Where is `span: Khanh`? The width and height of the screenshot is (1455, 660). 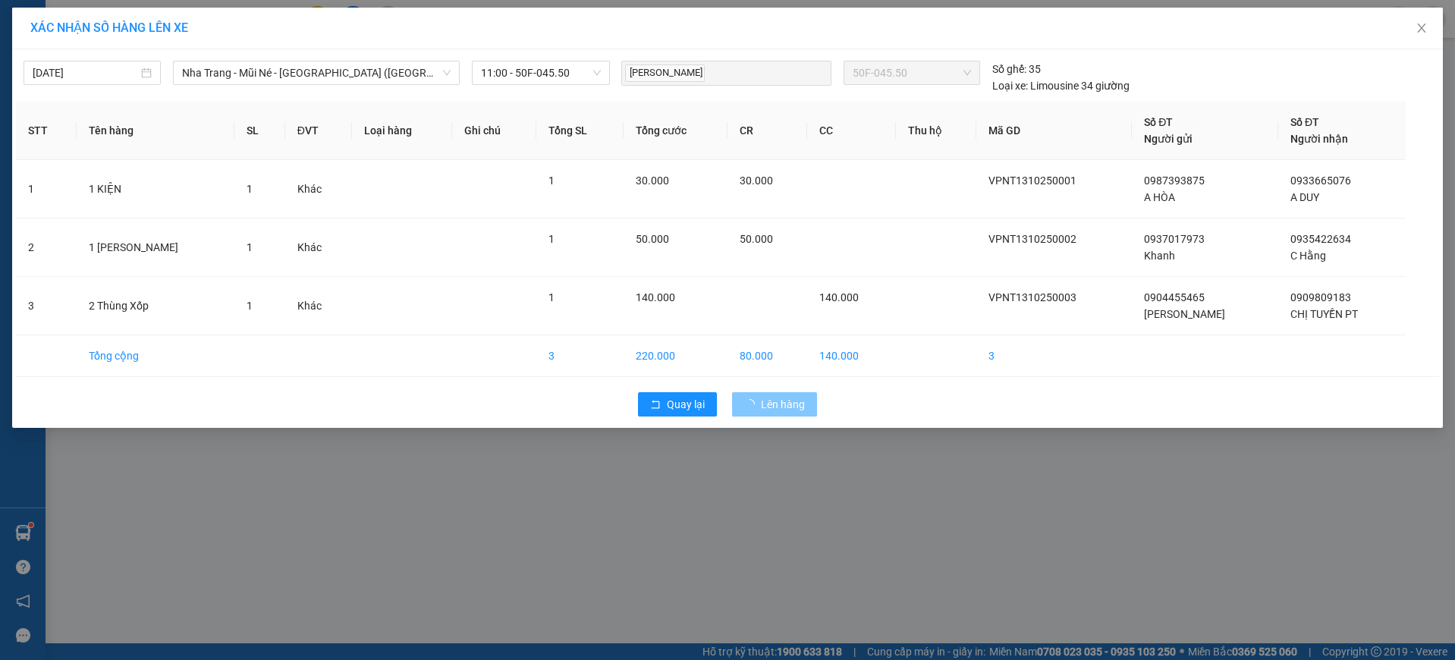
span: Khanh is located at coordinates (1159, 256).